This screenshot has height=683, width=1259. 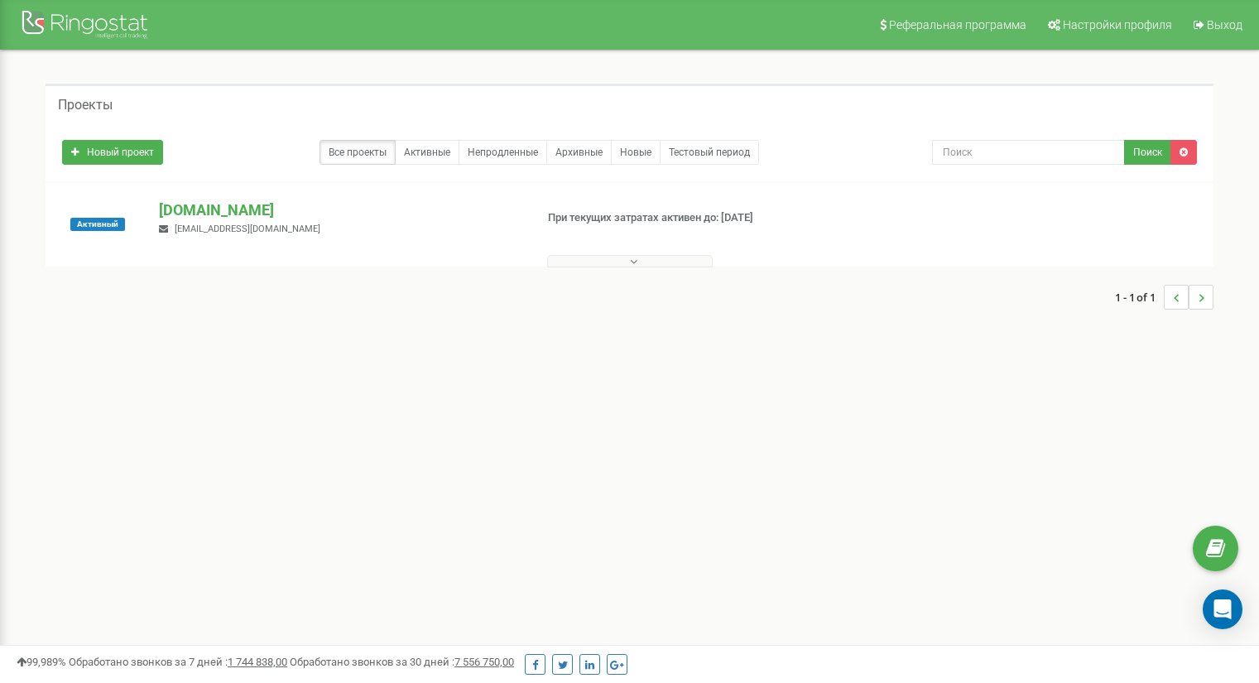 What do you see at coordinates (958, 25) in the screenshot?
I see `span: Реферальная программа` at bounding box center [958, 25].